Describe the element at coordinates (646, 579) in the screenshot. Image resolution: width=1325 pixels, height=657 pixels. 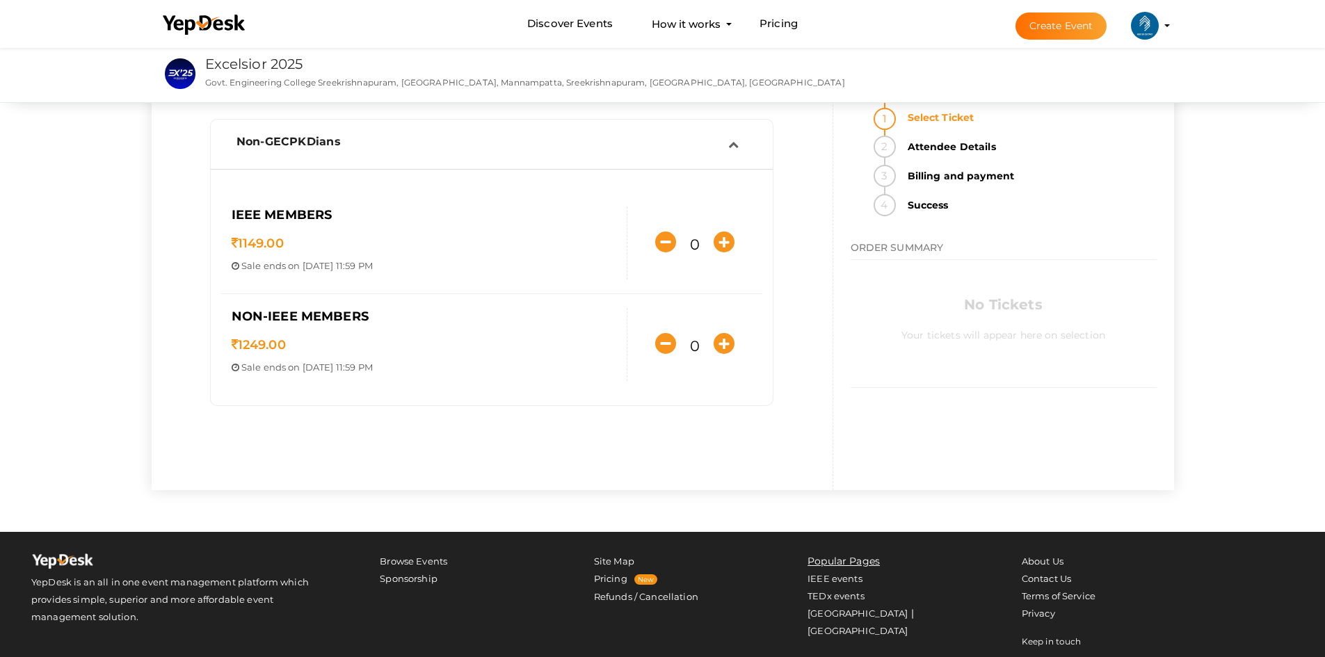
I see `span: New` at that location.